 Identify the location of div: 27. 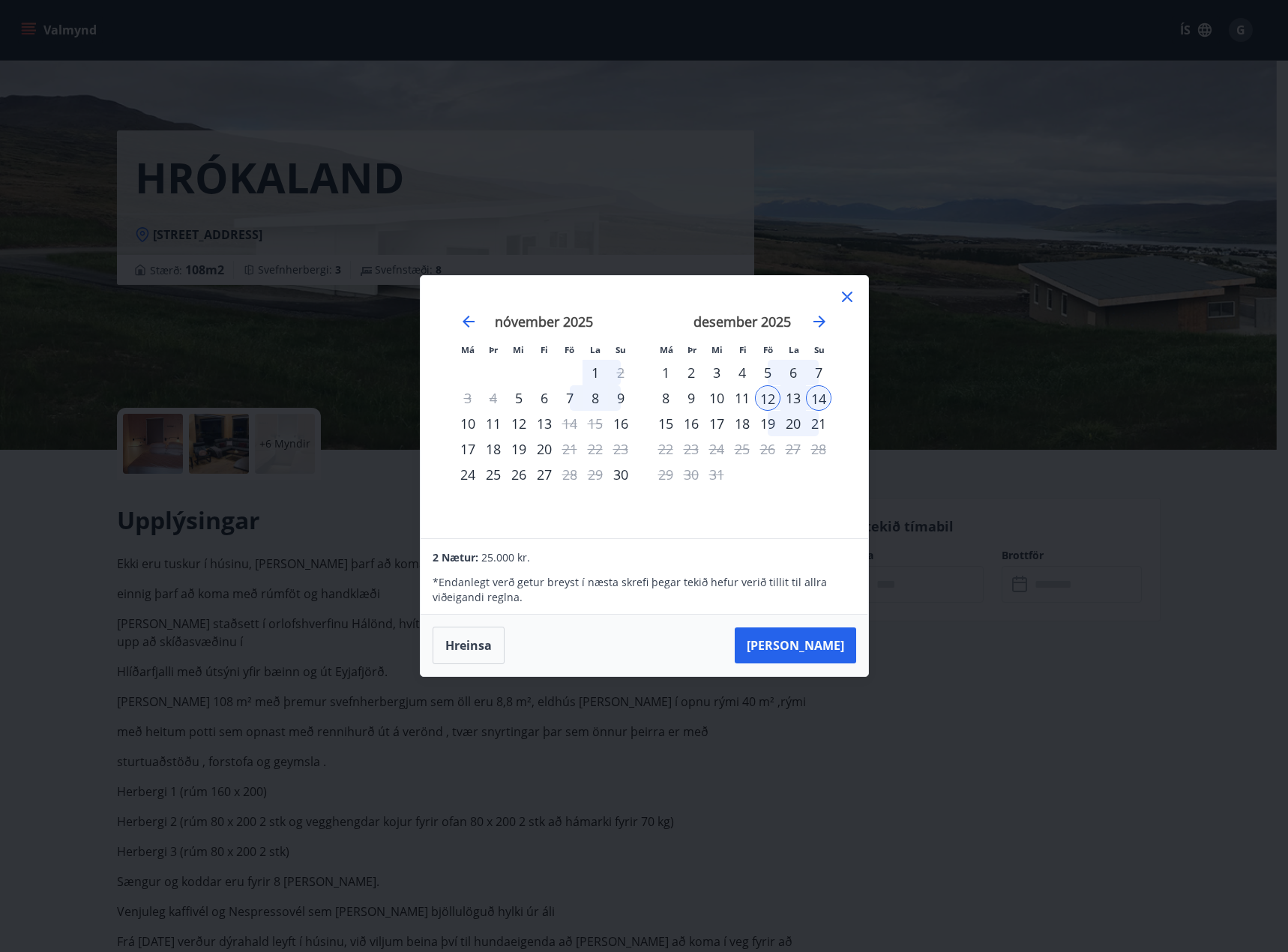
(544, 474).